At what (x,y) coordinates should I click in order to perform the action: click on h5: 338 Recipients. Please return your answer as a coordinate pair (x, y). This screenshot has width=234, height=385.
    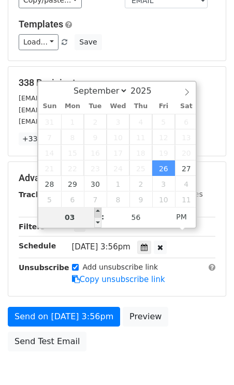
    Looking at the image, I should click on (117, 83).